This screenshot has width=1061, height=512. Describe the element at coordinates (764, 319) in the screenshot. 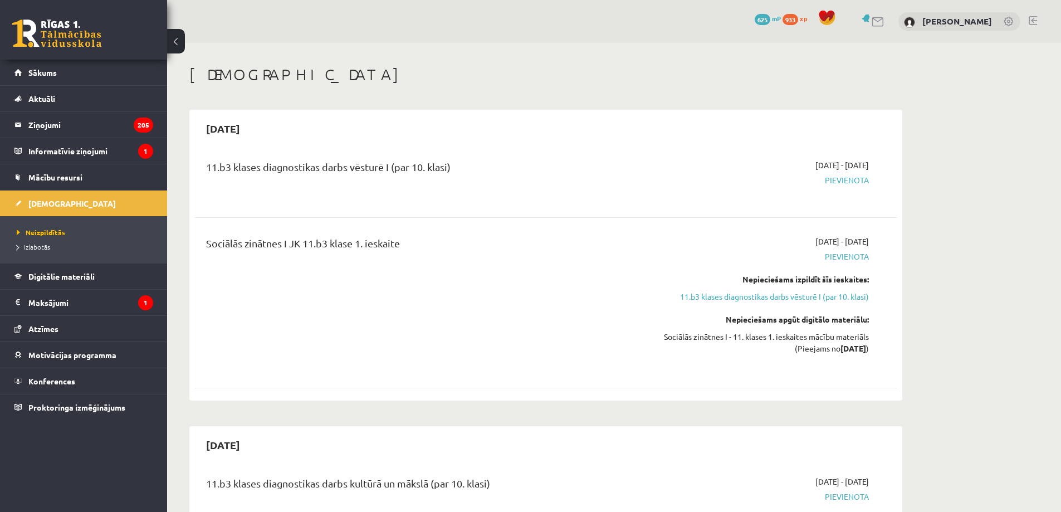

I see `div: Nepieciešams apgūt digitālo materiālu:` at that location.